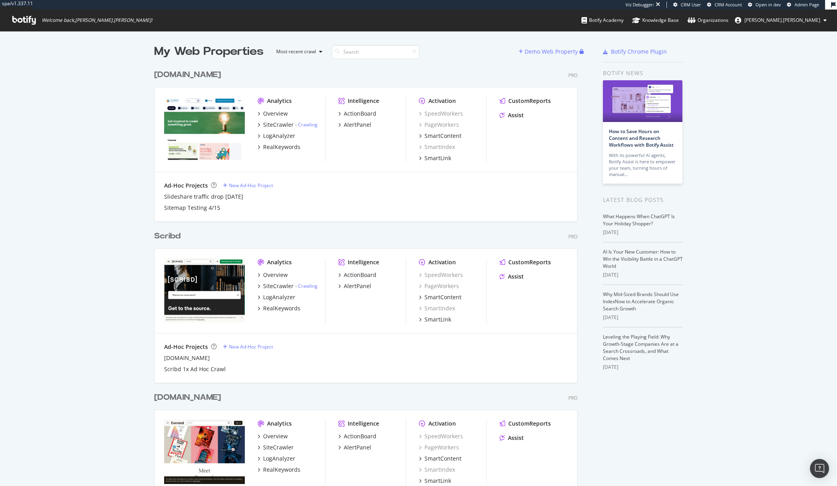  What do you see at coordinates (167, 236) in the screenshot?
I see `div: Scribd` at bounding box center [167, 236].